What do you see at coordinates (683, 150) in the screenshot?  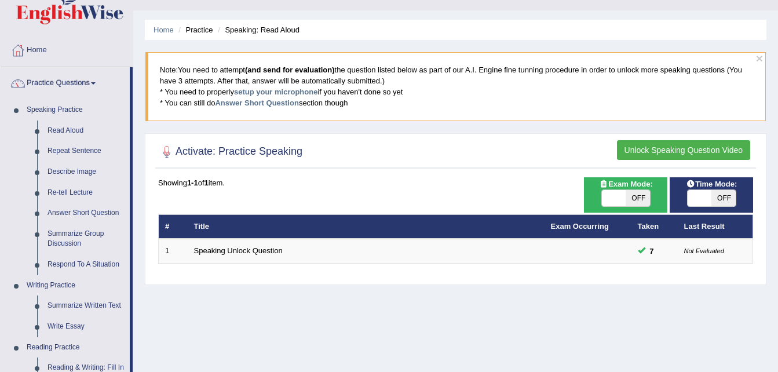 I see `button: Unlock Speaking Question Video` at bounding box center [683, 150].